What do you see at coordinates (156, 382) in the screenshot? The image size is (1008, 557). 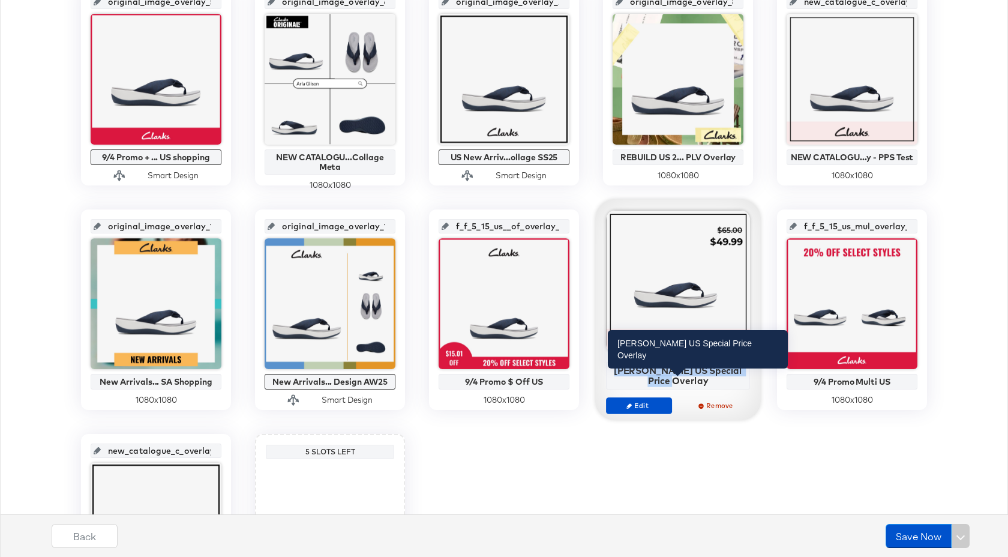 I see `div: New Arrivals... SA Shopping` at bounding box center [156, 382].